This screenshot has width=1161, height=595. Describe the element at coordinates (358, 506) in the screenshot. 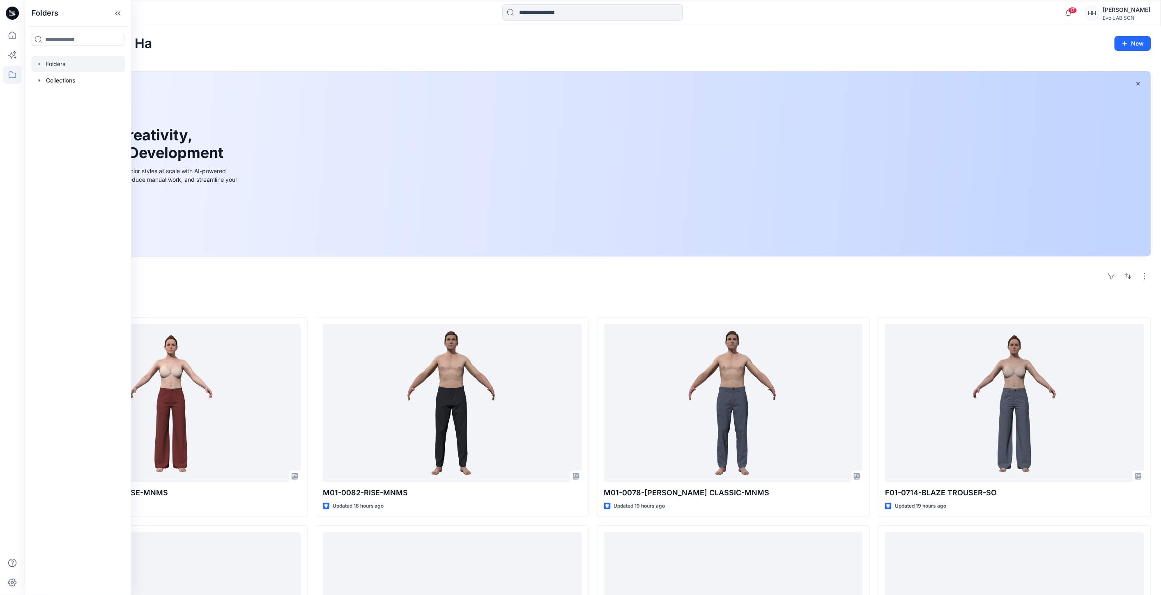

I see `p: Updated 18 hours ago` at that location.